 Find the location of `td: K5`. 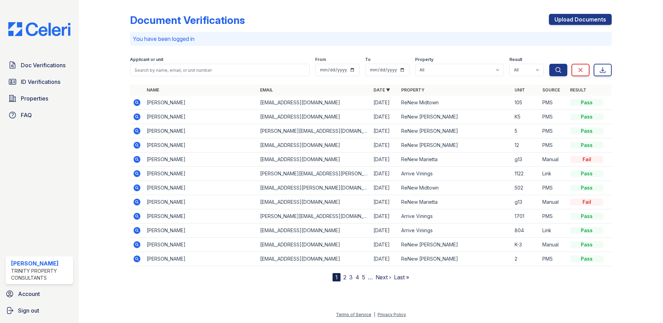

td: K5 is located at coordinates (526, 117).